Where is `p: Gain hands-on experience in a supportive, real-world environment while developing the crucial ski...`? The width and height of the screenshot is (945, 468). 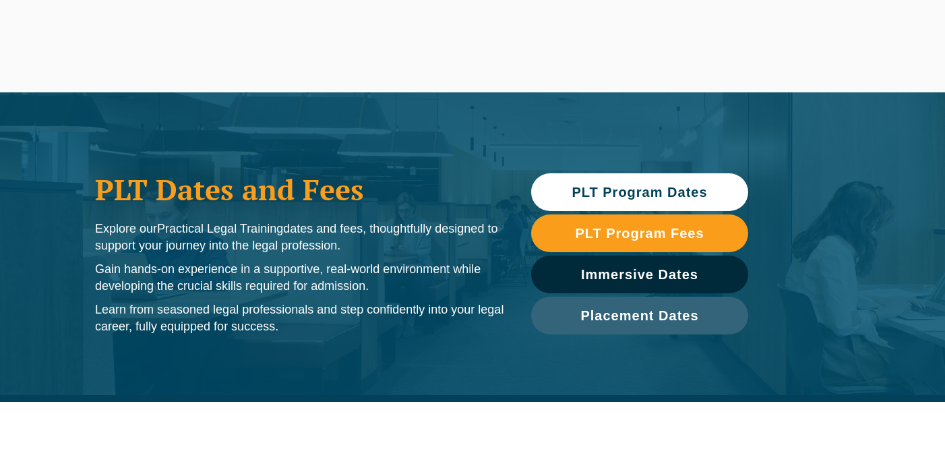
p: Gain hands-on experience in a supportive, real-world environment while developing the crucial ski... is located at coordinates (299, 278).